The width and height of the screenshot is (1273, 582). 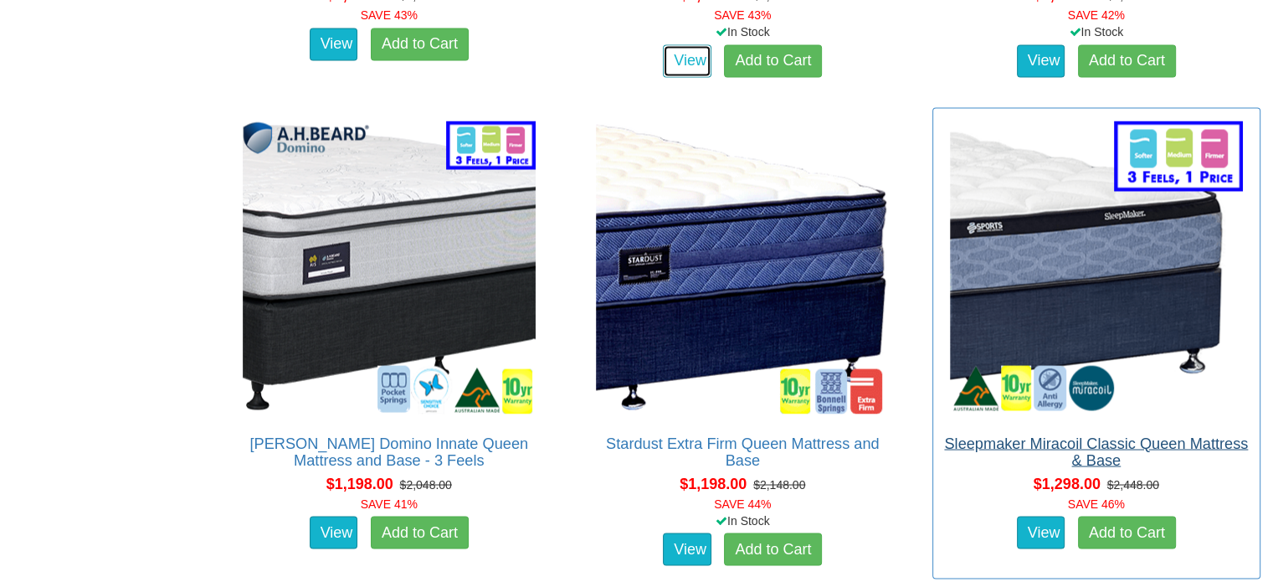 I want to click on del: $2,148.00, so click(x=779, y=484).